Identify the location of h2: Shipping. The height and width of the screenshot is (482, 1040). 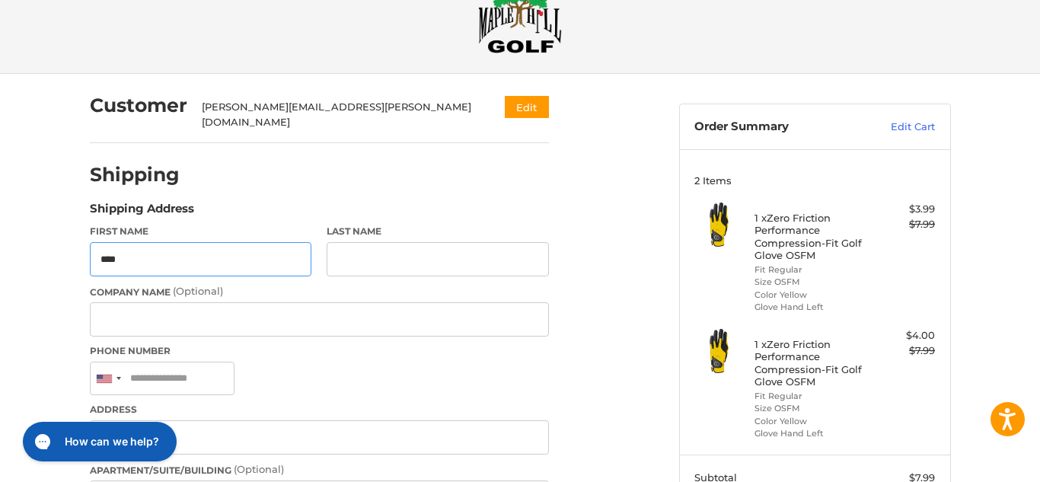
(135, 174).